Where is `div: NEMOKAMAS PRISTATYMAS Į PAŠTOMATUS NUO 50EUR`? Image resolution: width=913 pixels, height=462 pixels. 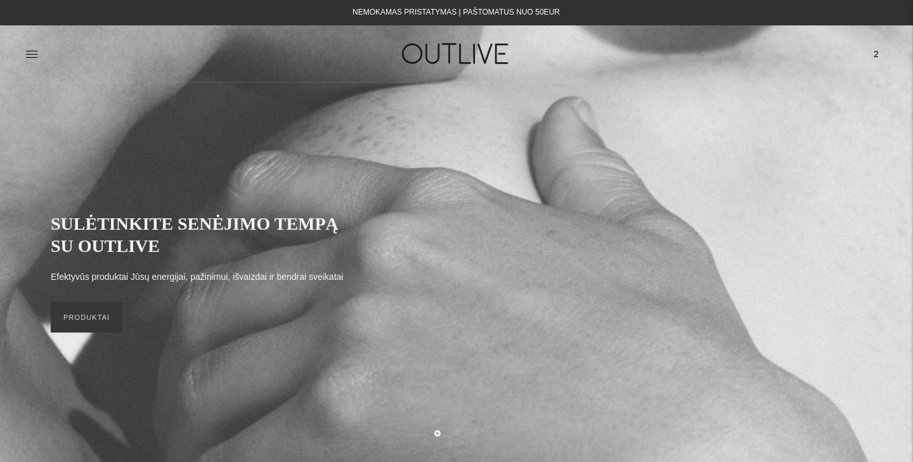
div: NEMOKAMAS PRISTATYMAS Į PAŠTOMATUS NUO 50EUR is located at coordinates (456, 13).